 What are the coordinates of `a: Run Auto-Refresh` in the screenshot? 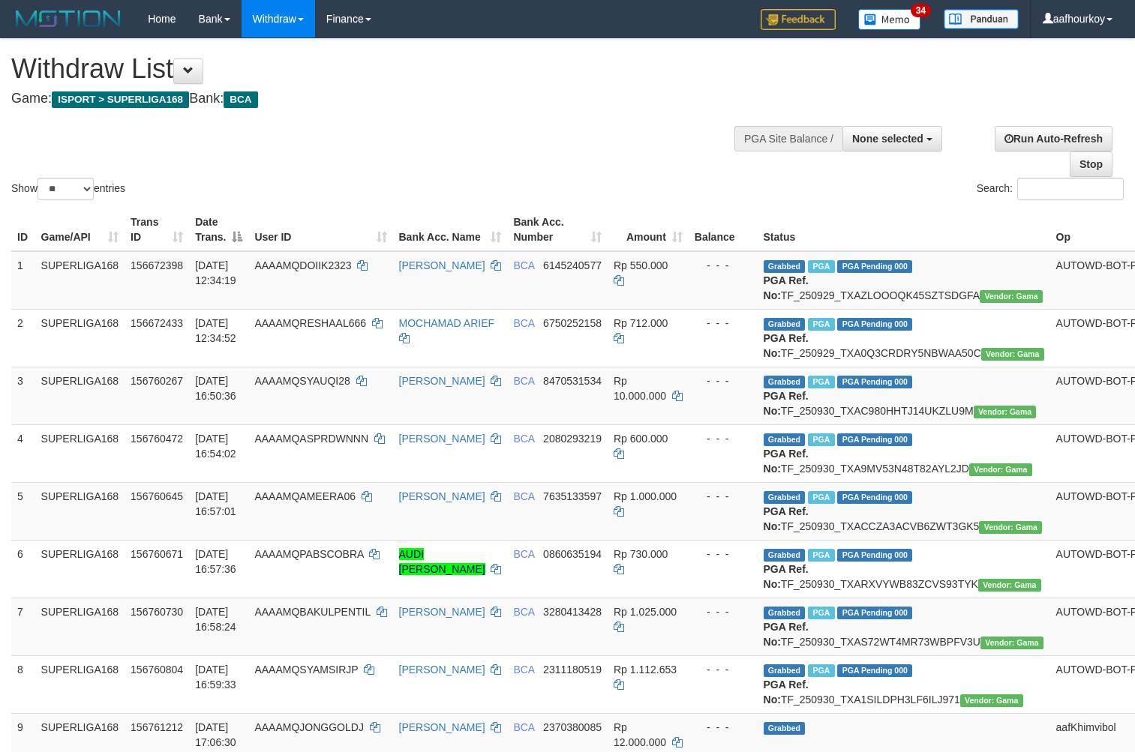 It's located at (1053, 139).